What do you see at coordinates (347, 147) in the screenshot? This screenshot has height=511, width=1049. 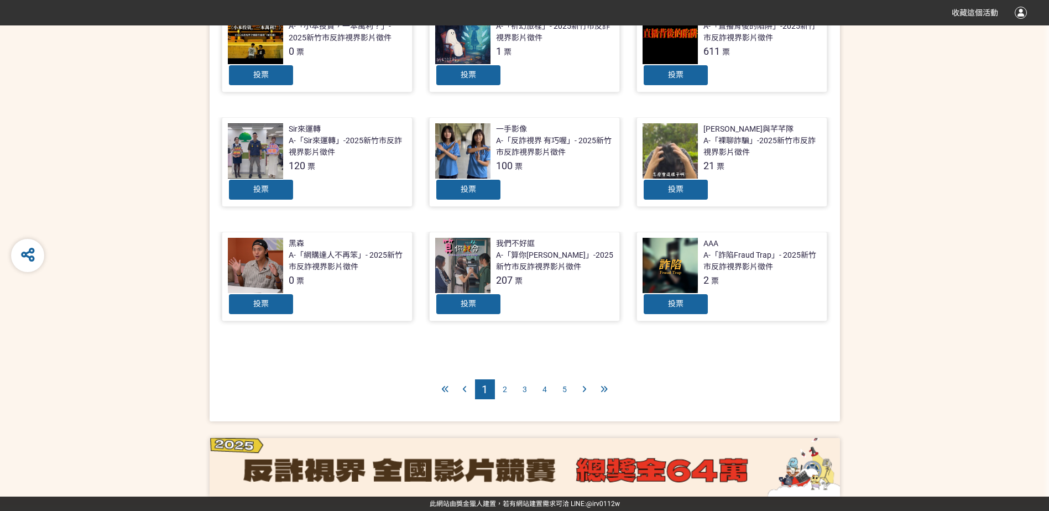 I see `div: A-「Sir來運轉」-2025新竹市反詐視界影片徵件` at bounding box center [347, 147].